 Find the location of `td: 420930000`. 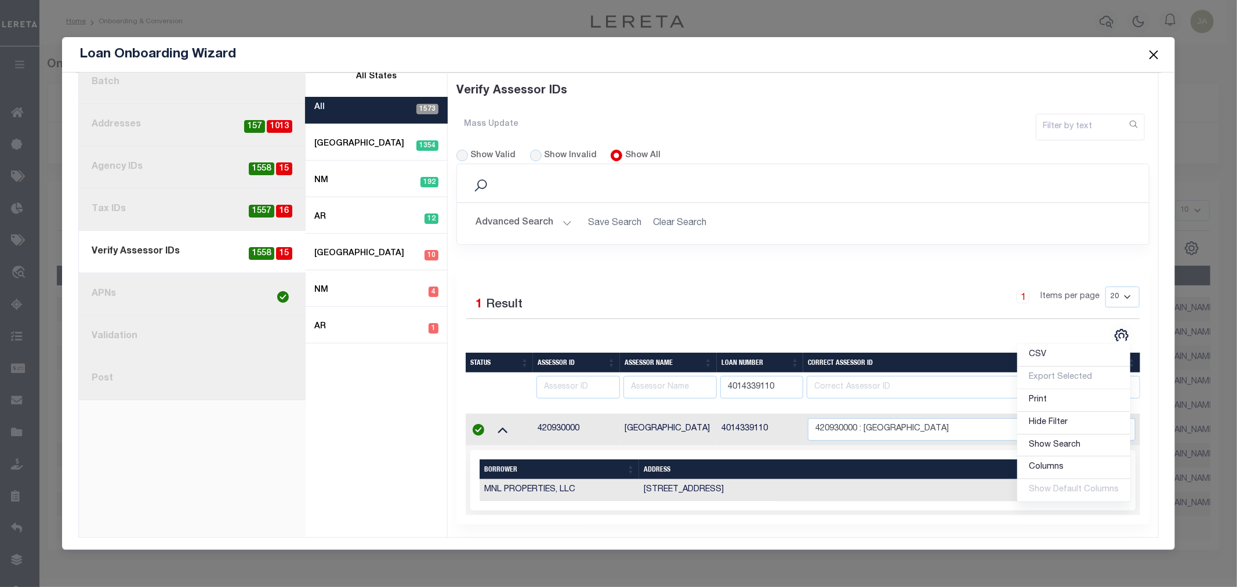

td: 420930000 is located at coordinates (576, 429).